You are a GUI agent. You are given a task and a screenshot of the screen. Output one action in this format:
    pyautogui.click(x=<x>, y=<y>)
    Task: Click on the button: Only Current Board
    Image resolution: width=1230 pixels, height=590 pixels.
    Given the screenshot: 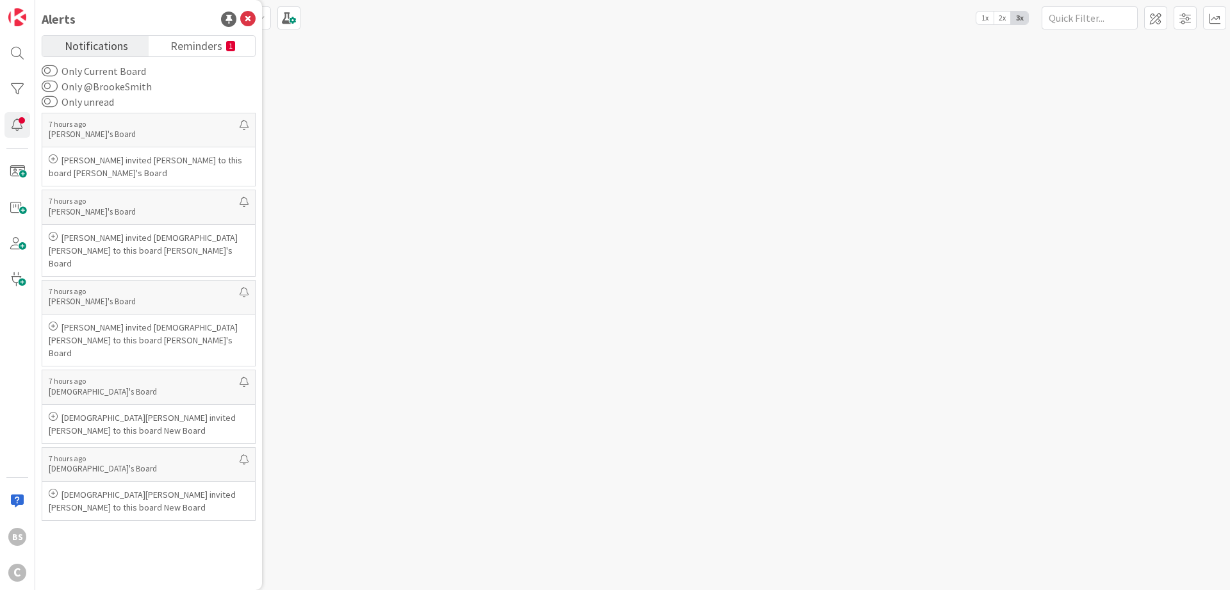 What is the action you would take?
    pyautogui.click(x=49, y=71)
    